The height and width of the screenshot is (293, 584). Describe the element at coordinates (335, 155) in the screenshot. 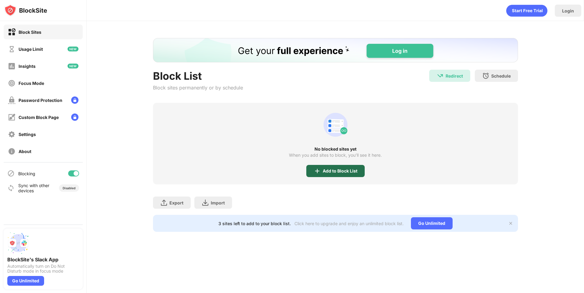

I see `div: When you add sites to block, you’ll see it here.` at that location.